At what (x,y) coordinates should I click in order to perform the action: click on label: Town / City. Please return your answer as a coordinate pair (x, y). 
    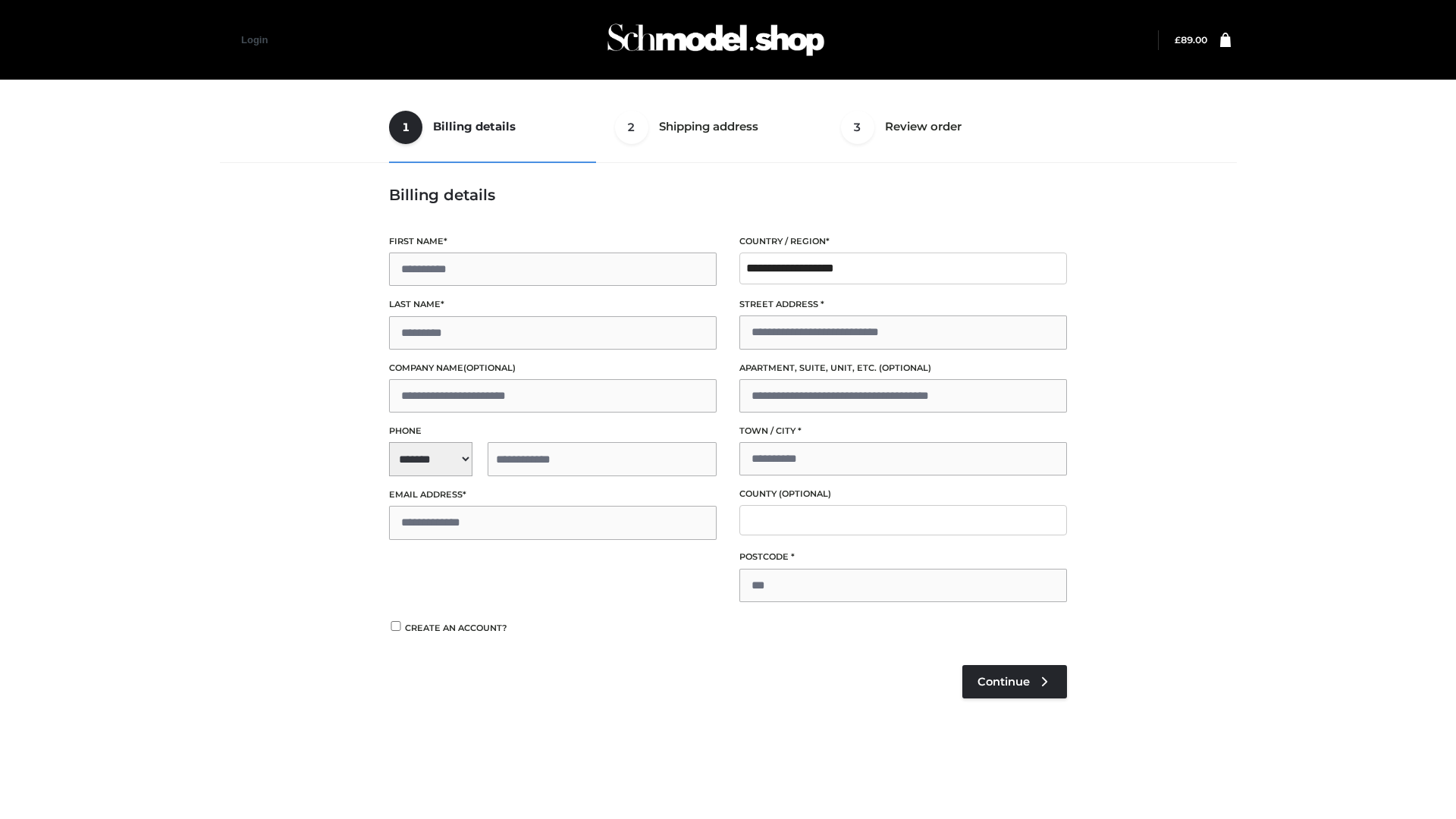
    Looking at the image, I should click on (903, 430).